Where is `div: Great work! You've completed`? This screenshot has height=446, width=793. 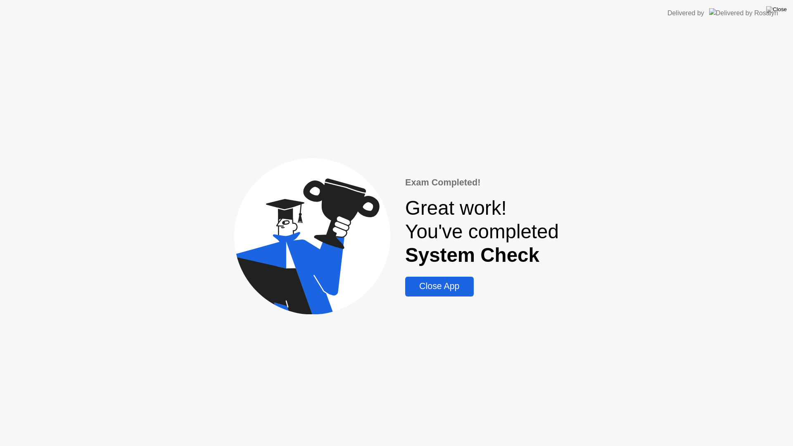
div: Great work! You've completed is located at coordinates (482, 231).